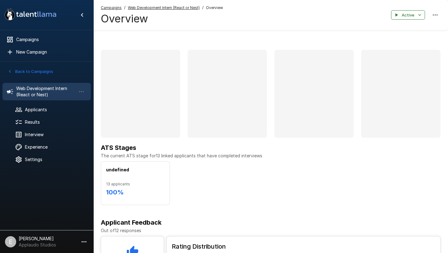 This screenshot has width=448, height=253. What do you see at coordinates (162, 19) in the screenshot?
I see `h4: Overview` at bounding box center [162, 19].